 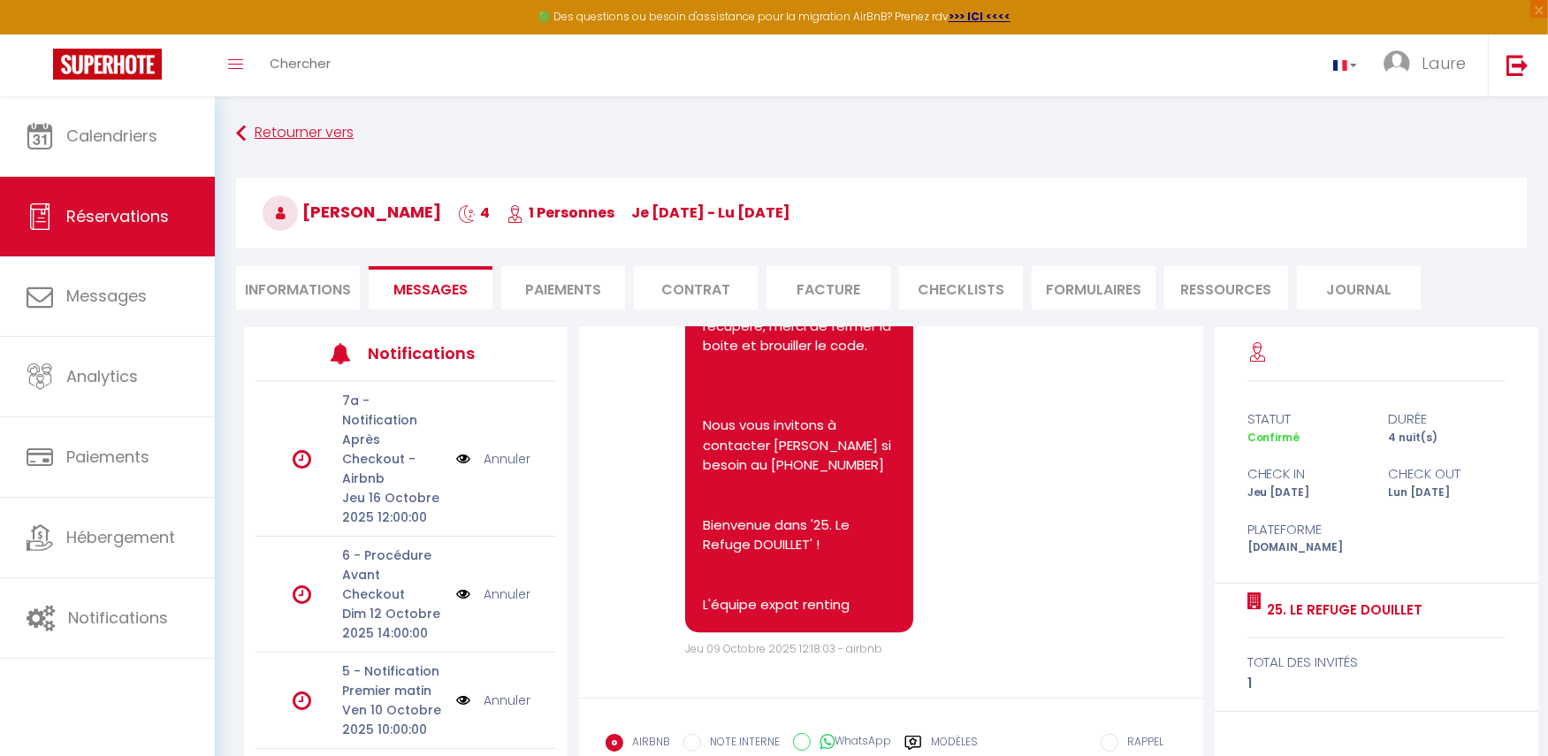 What do you see at coordinates (783, 648) in the screenshot?
I see `span: Jeu 09 Octobre 2025 12:18:03 - airbnb` at bounding box center [783, 648].